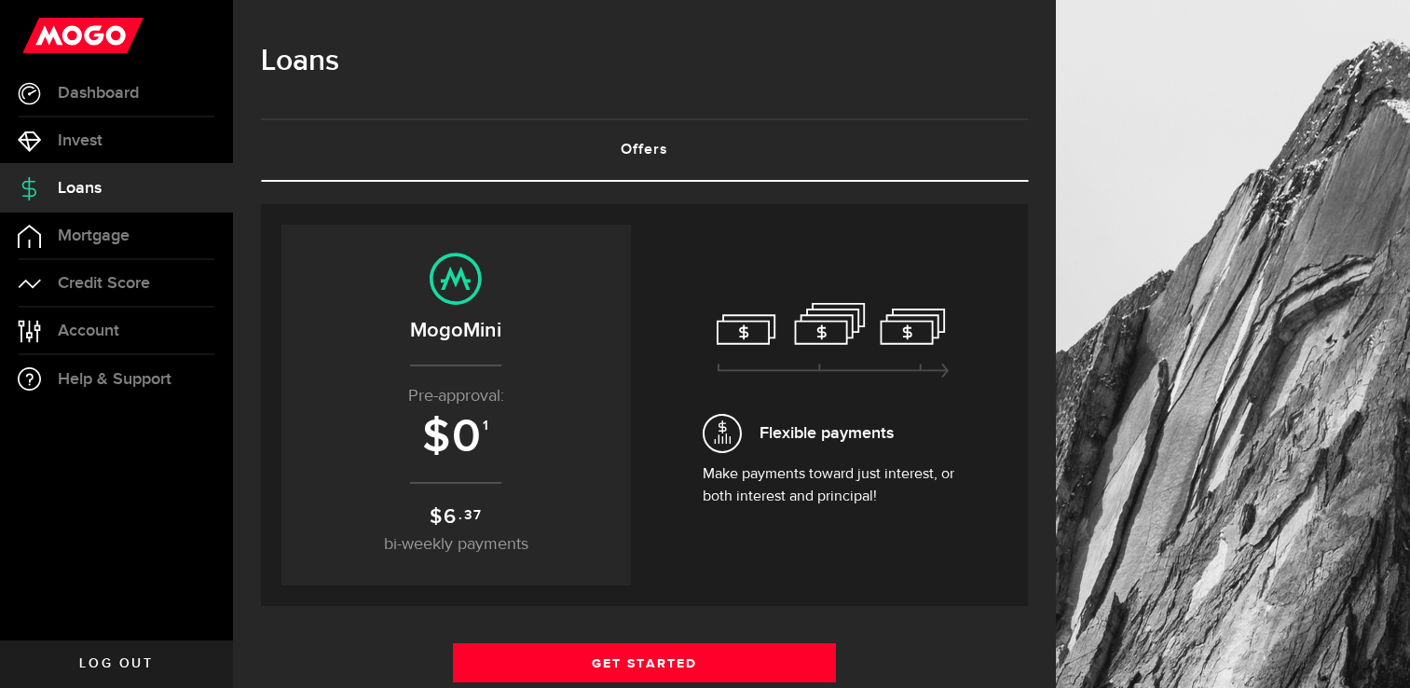 The height and width of the screenshot is (688, 1410). What do you see at coordinates (456, 544) in the screenshot?
I see `span: bi-weekly payments` at bounding box center [456, 544].